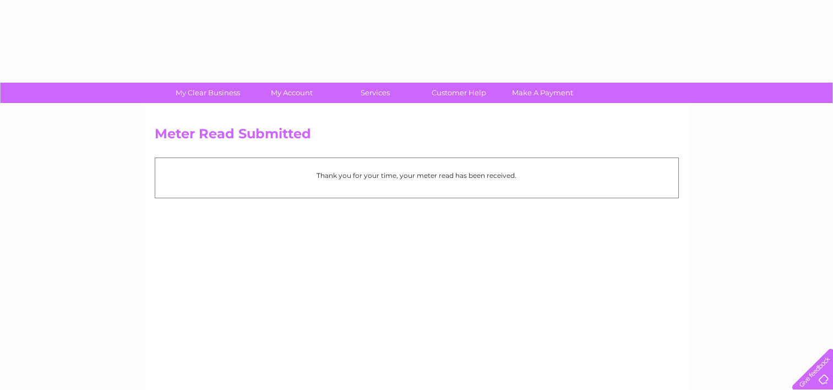  I want to click on h2: Meter Read Submitted, so click(417, 136).